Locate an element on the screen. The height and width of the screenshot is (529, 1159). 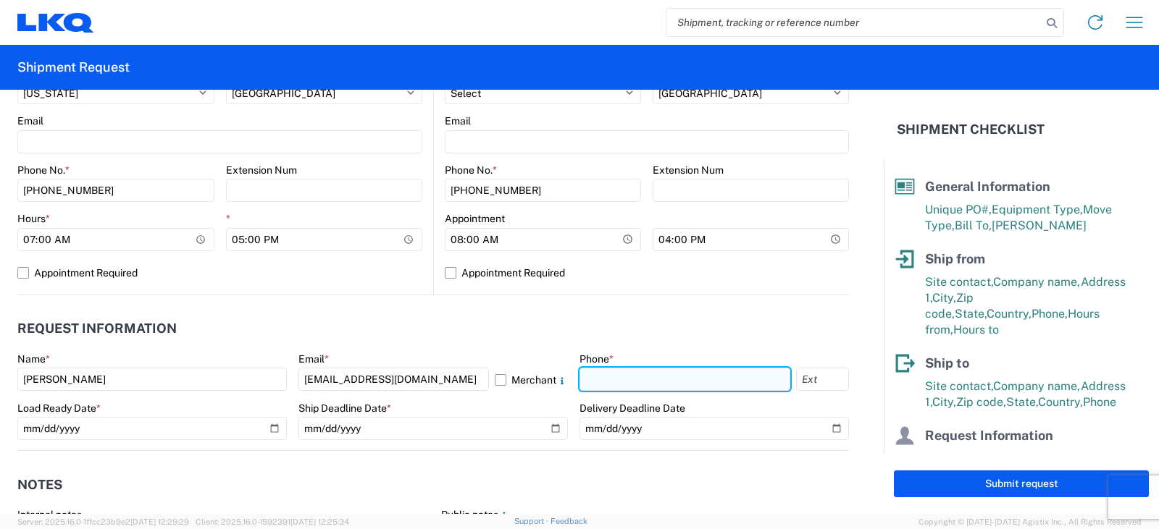
span: Hours to is located at coordinates (975, 329).